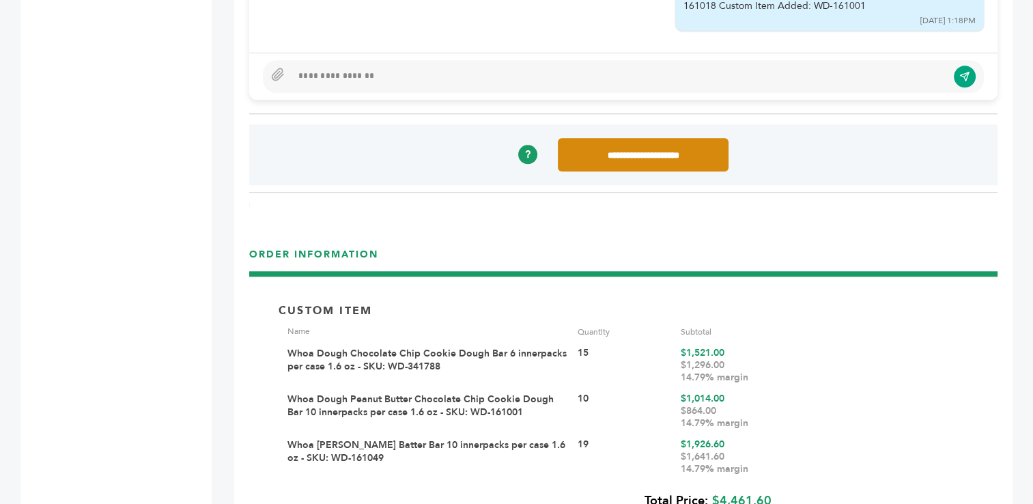 This screenshot has height=504, width=1033. I want to click on div: 19, so click(624, 457).